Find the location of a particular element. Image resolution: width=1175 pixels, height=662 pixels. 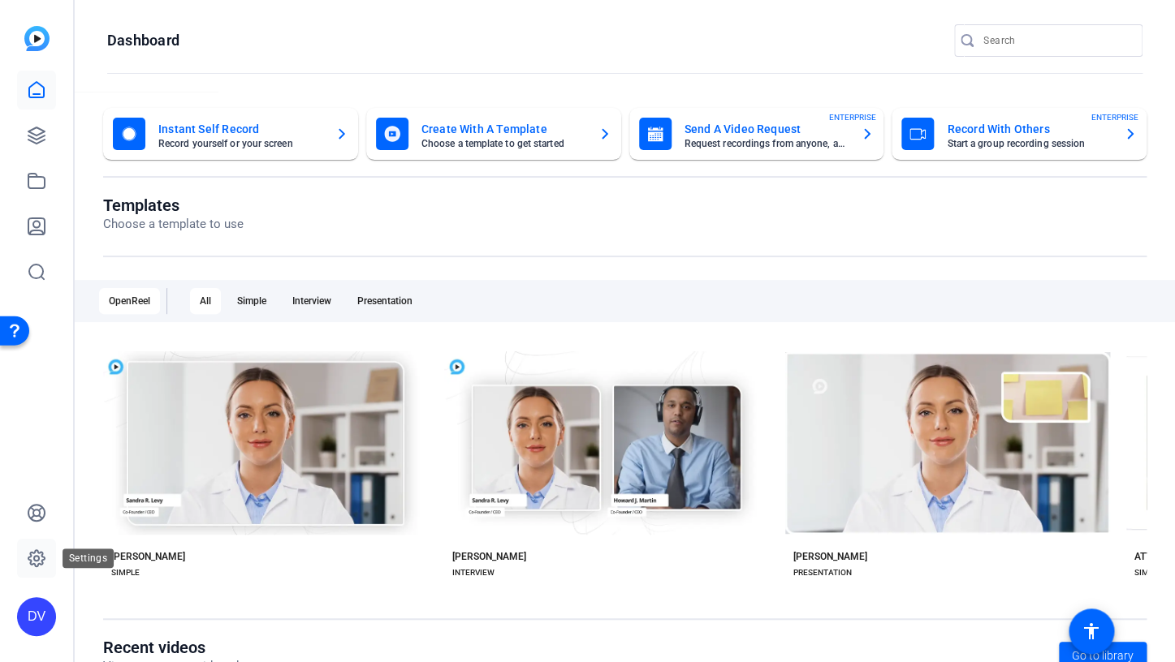

div: INTERVIEW is located at coordinates (473, 573).